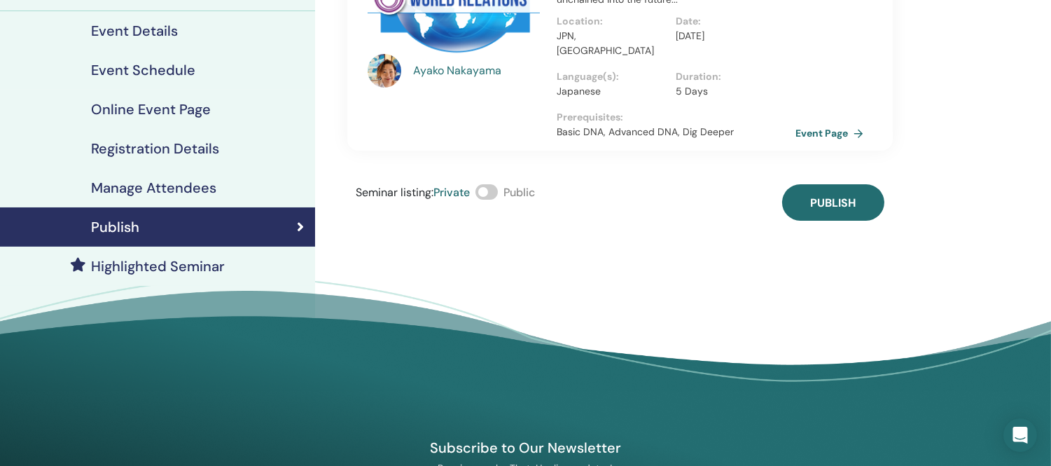 This screenshot has height=466, width=1051. I want to click on p: Date :, so click(731, 21).